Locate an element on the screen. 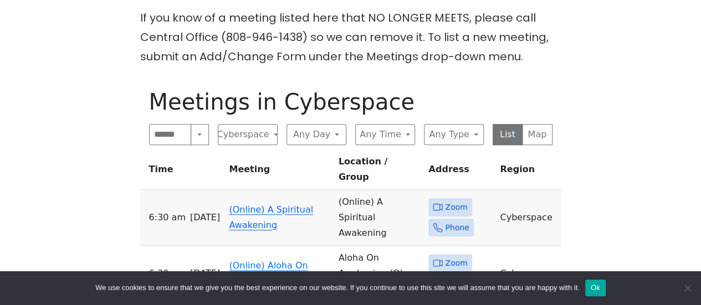  th: Meeting is located at coordinates (279, 172).